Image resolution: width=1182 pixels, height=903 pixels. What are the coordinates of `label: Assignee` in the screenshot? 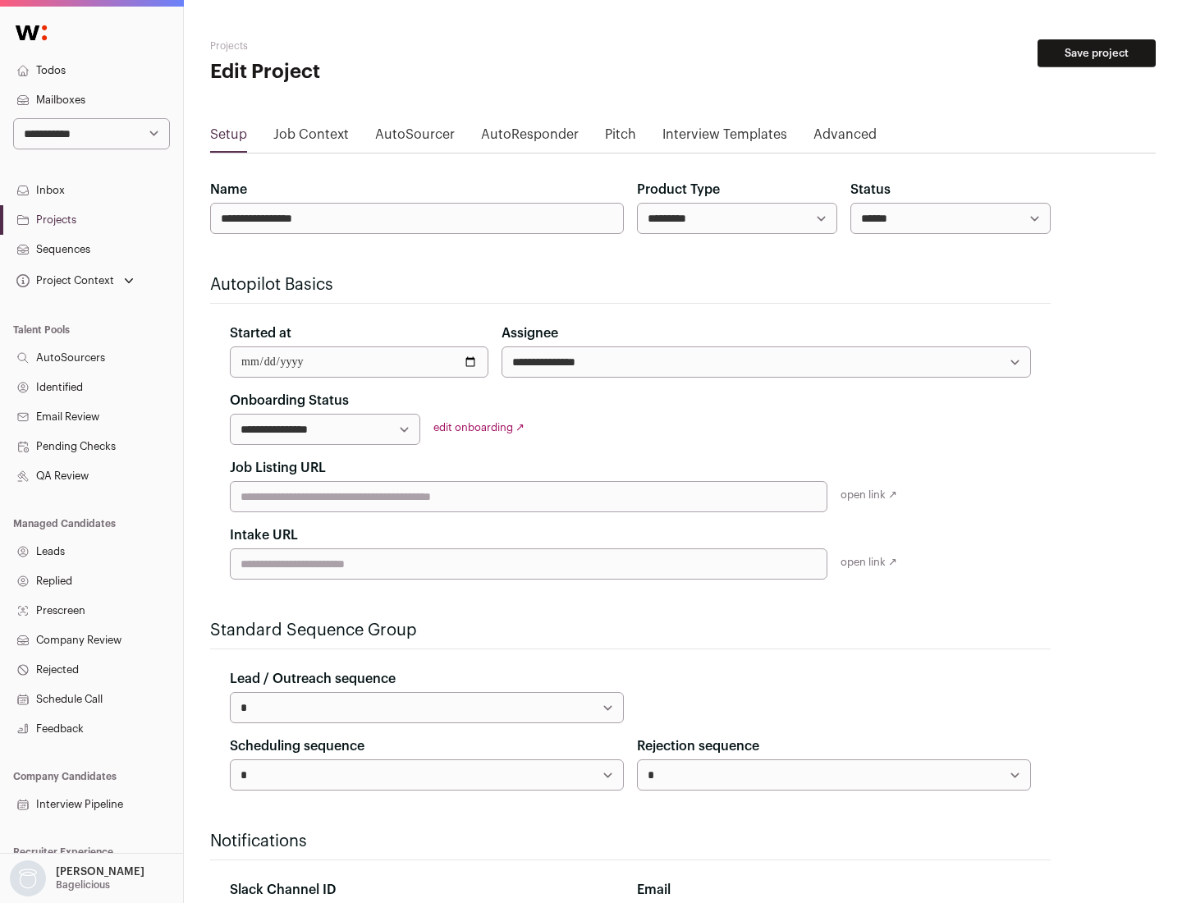 It's located at (529, 333).